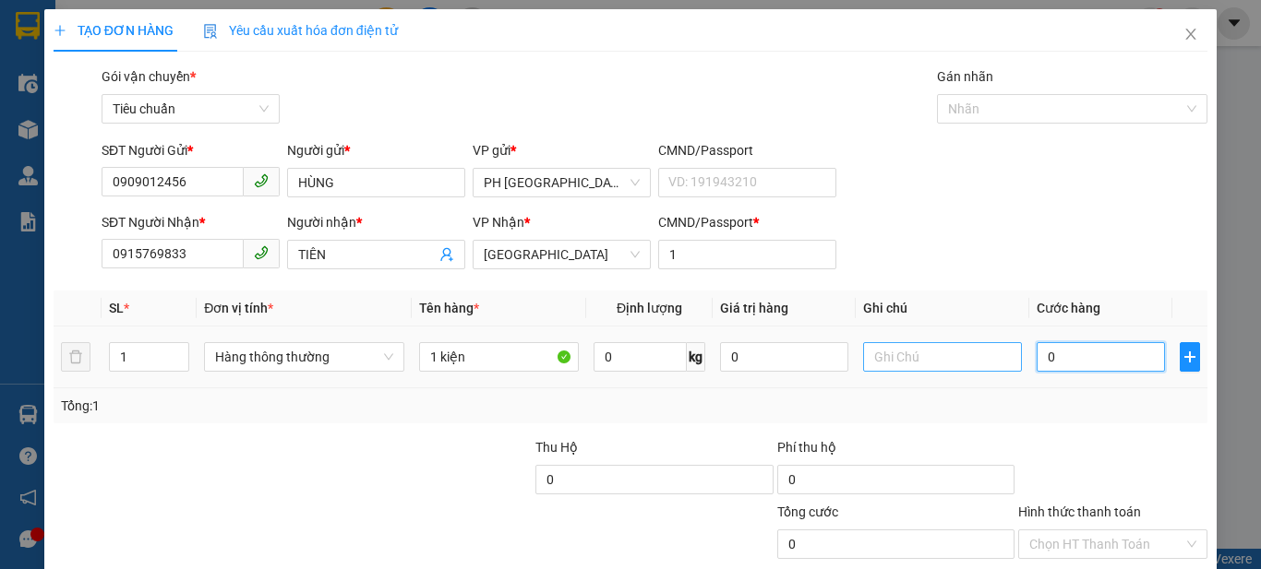  What do you see at coordinates (498, 357) in the screenshot?
I see `input: VD: Bàn, Ghế` at bounding box center [498, 357].